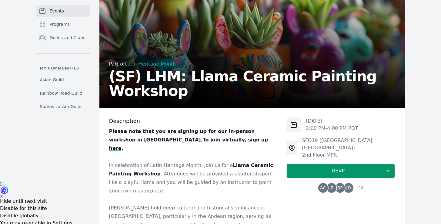 The height and width of the screenshot is (224, 441). I want to click on a: Guilds and Clubs, so click(63, 38).